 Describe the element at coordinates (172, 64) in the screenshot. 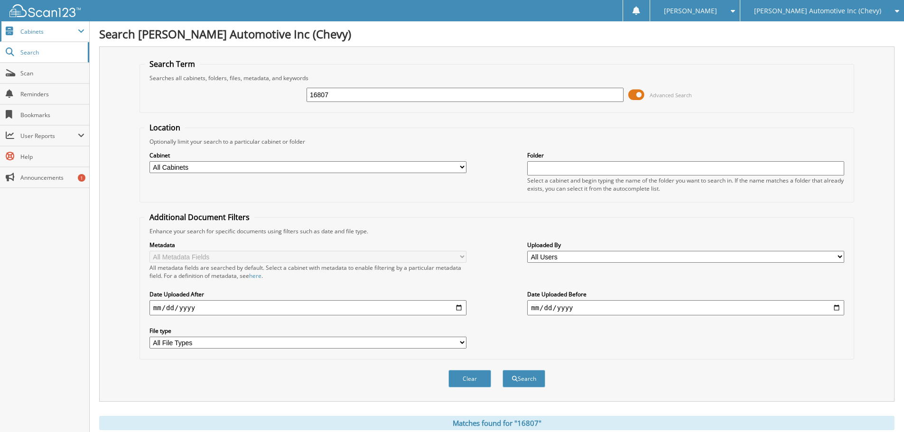

I see `legend: Search Term` at that location.